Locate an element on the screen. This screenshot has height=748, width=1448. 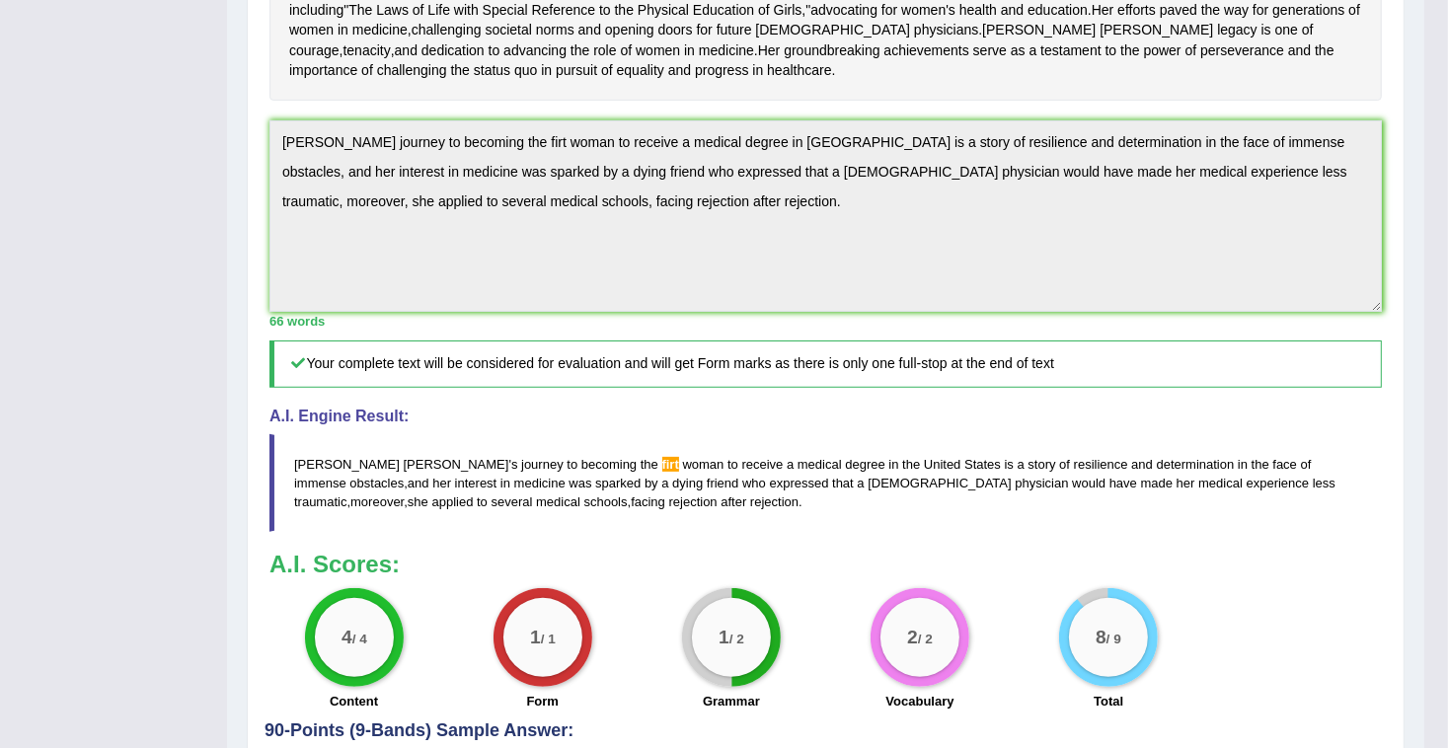
h5: Your complete text will be considered for evaluation and will get Form marks as there is only one... is located at coordinates (825, 363).